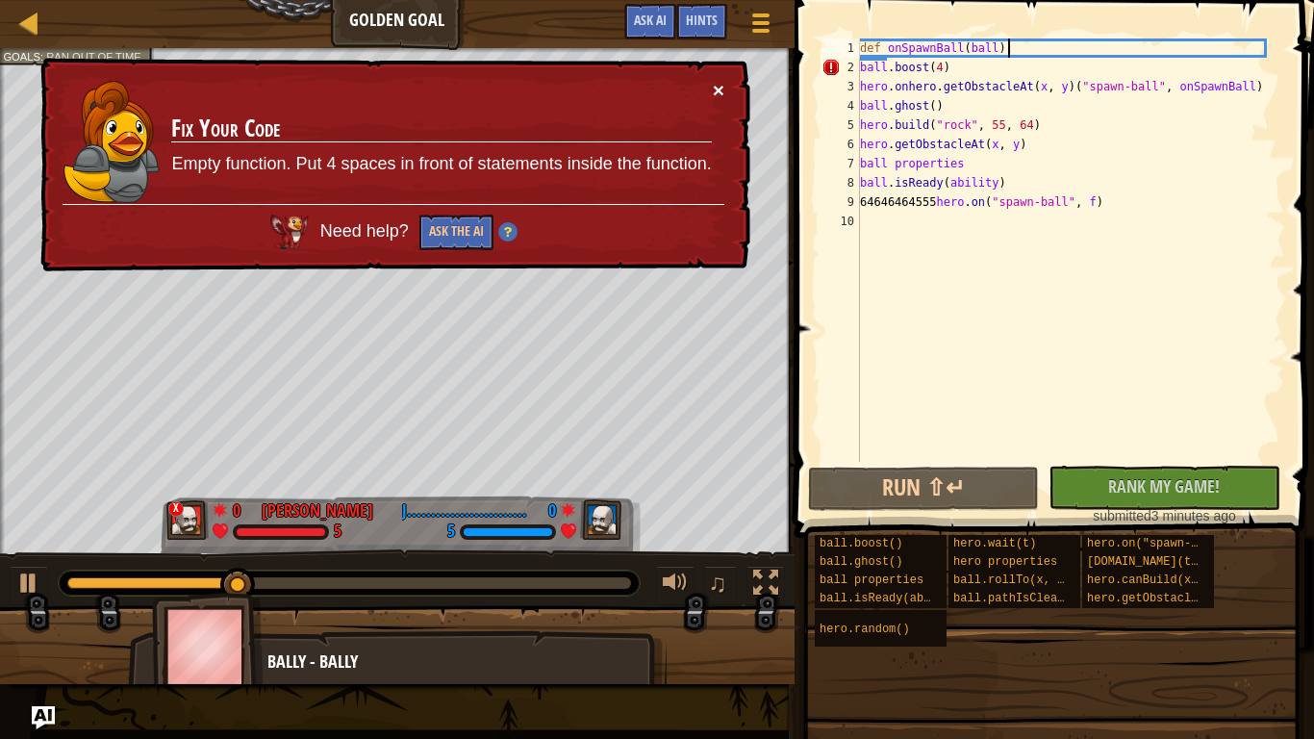  Describe the element at coordinates (1005, 562) in the screenshot. I see `span: hero properties` at that location.